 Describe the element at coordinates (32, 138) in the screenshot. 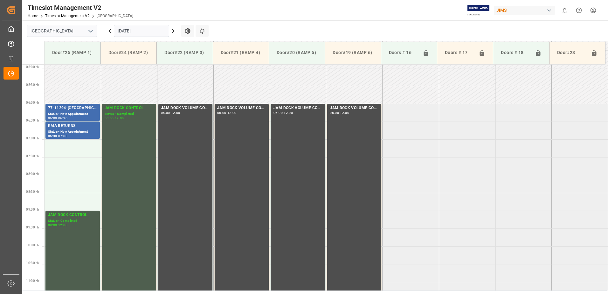

I see `span: 07:00 Hr` at that location.